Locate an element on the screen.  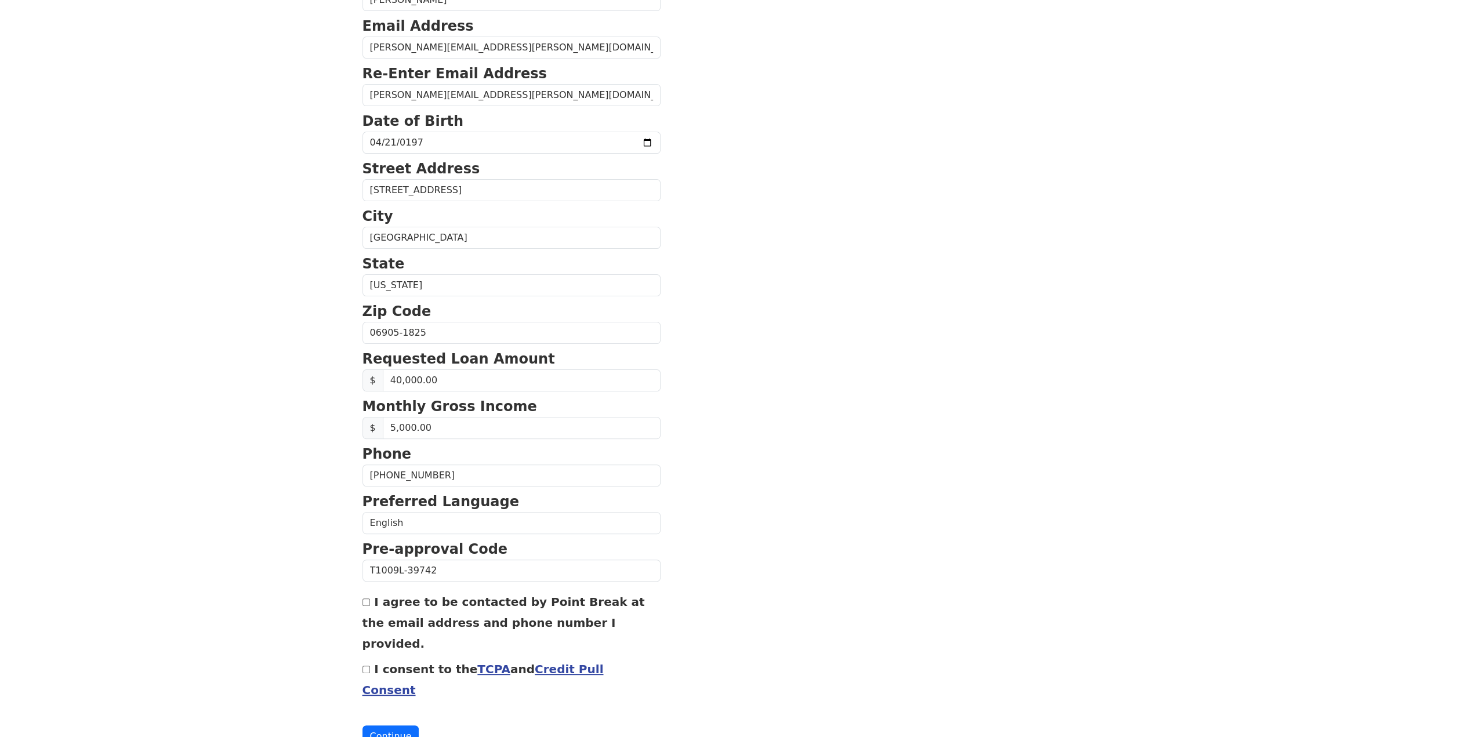
strong: State is located at coordinates (383, 264).